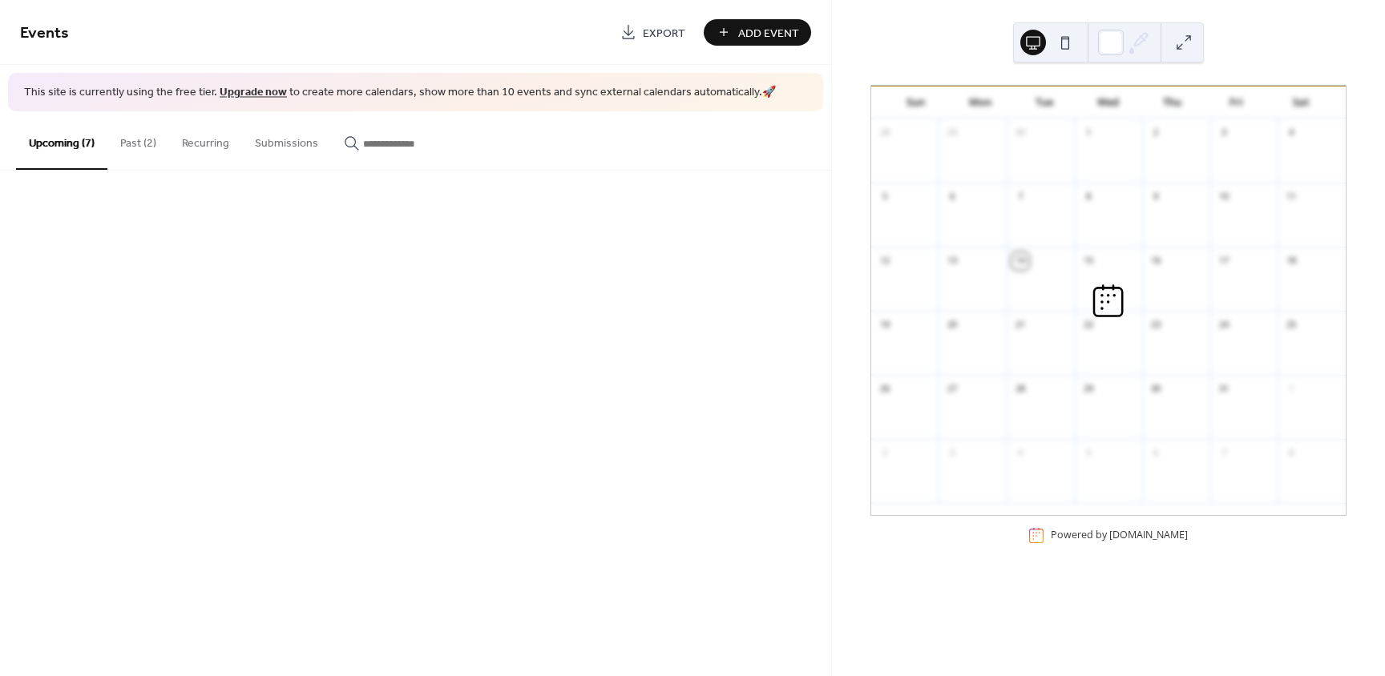 This screenshot has width=1385, height=676. Describe the element at coordinates (1291, 197) in the screenshot. I see `div: 11` at that location.